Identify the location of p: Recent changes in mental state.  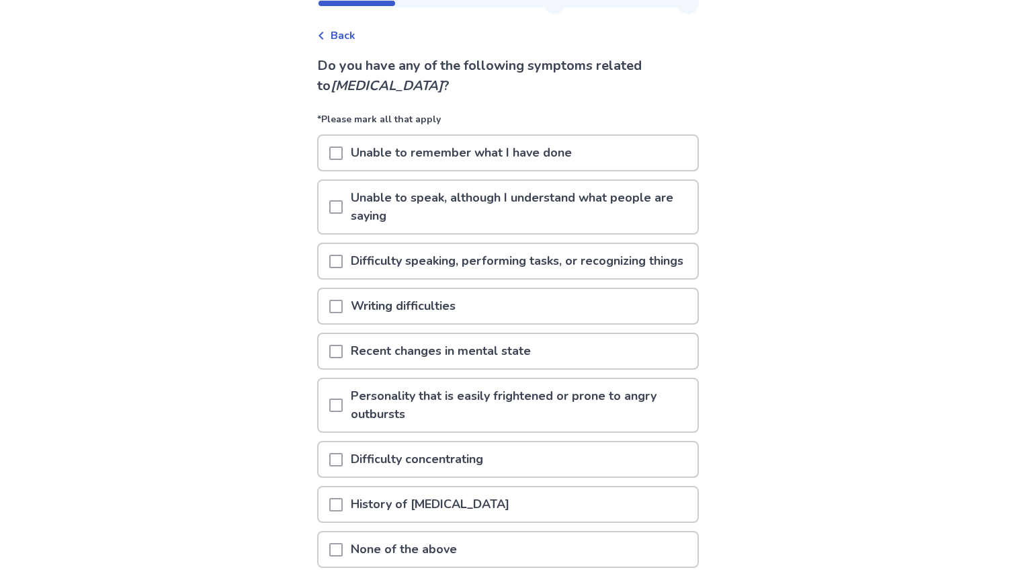
(441, 351).